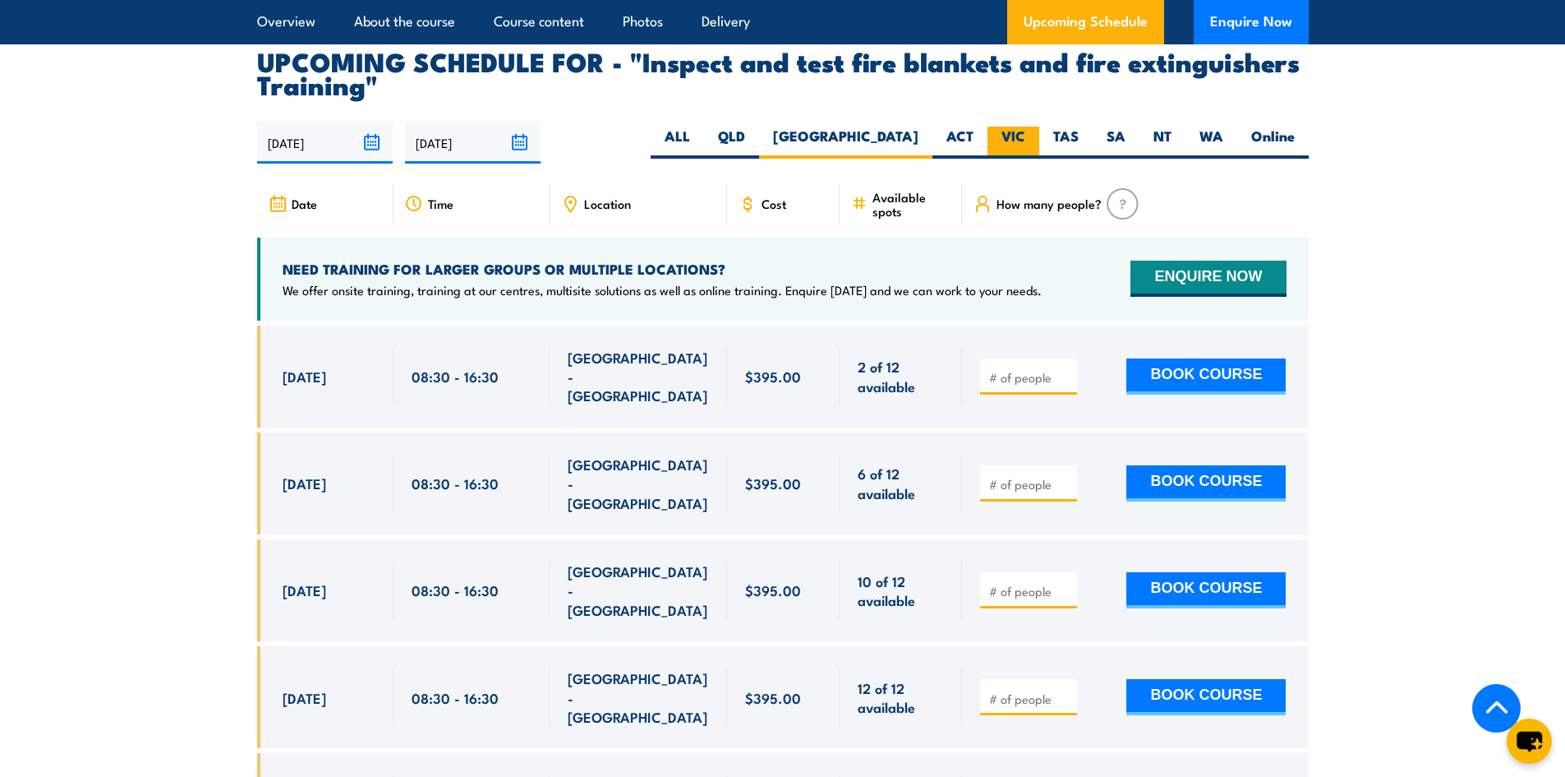  I want to click on h2: UPCOMING SCHEDULE FOR - "Inspect and test fire blankets and fire extinguishers Training", so click(783, 72).